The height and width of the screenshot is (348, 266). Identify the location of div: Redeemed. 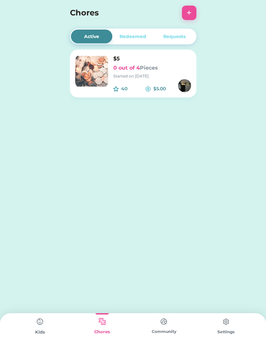
(133, 36).